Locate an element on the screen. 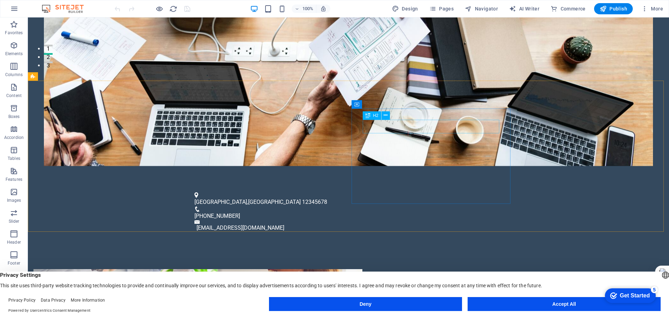 The image size is (669, 318). p: Header is located at coordinates (14, 242).